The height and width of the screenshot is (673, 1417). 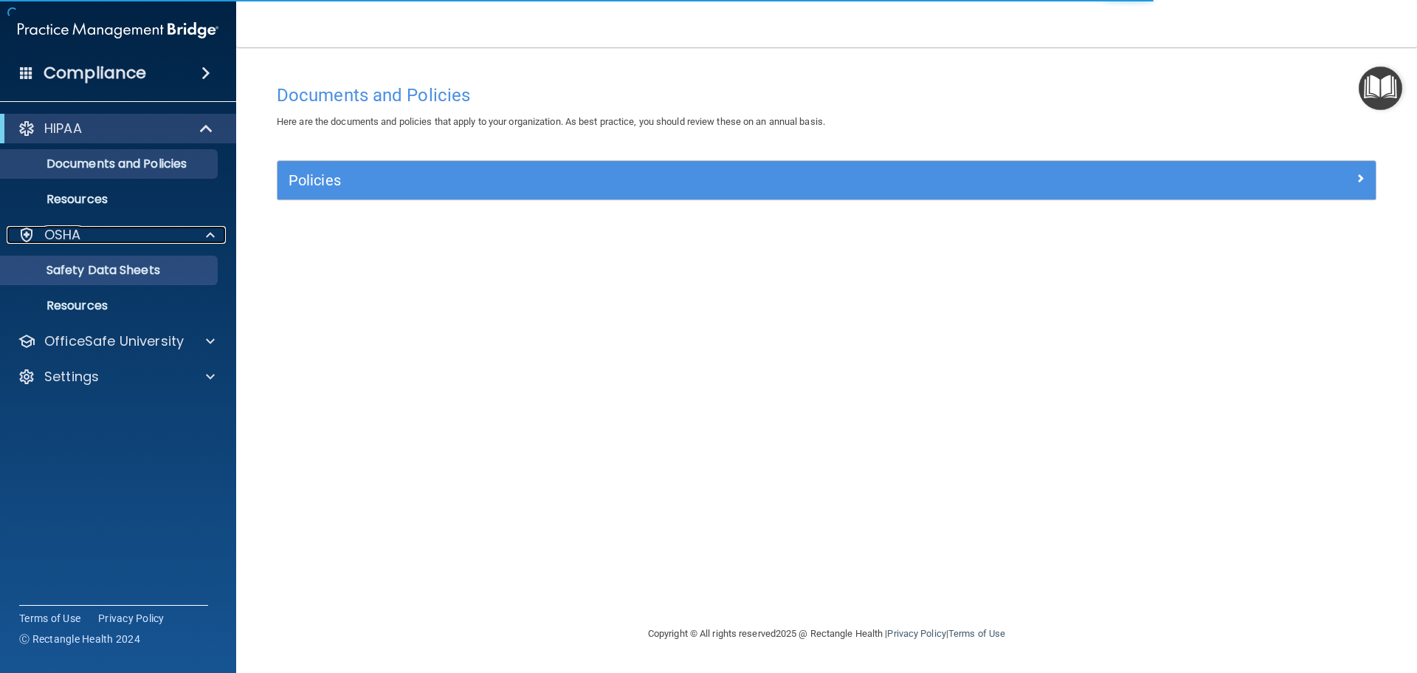 I want to click on a: OfficeSafe University, so click(x=116, y=341).